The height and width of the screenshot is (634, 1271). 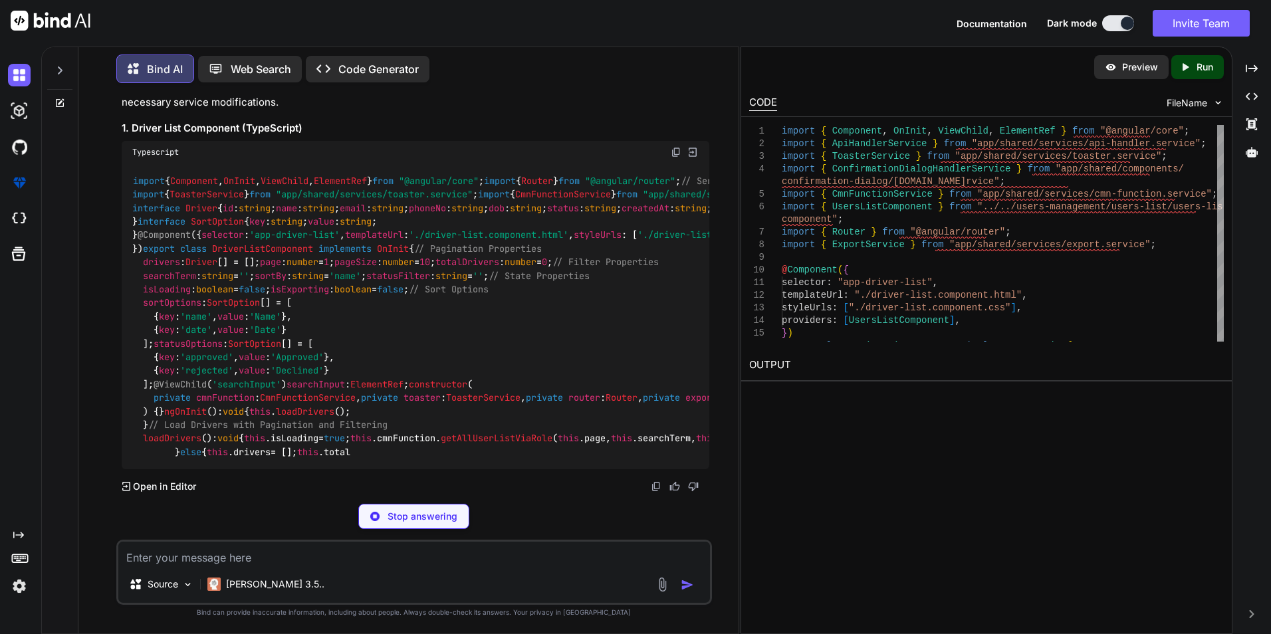 I want to click on span: // Pagination Properties, so click(x=478, y=249).